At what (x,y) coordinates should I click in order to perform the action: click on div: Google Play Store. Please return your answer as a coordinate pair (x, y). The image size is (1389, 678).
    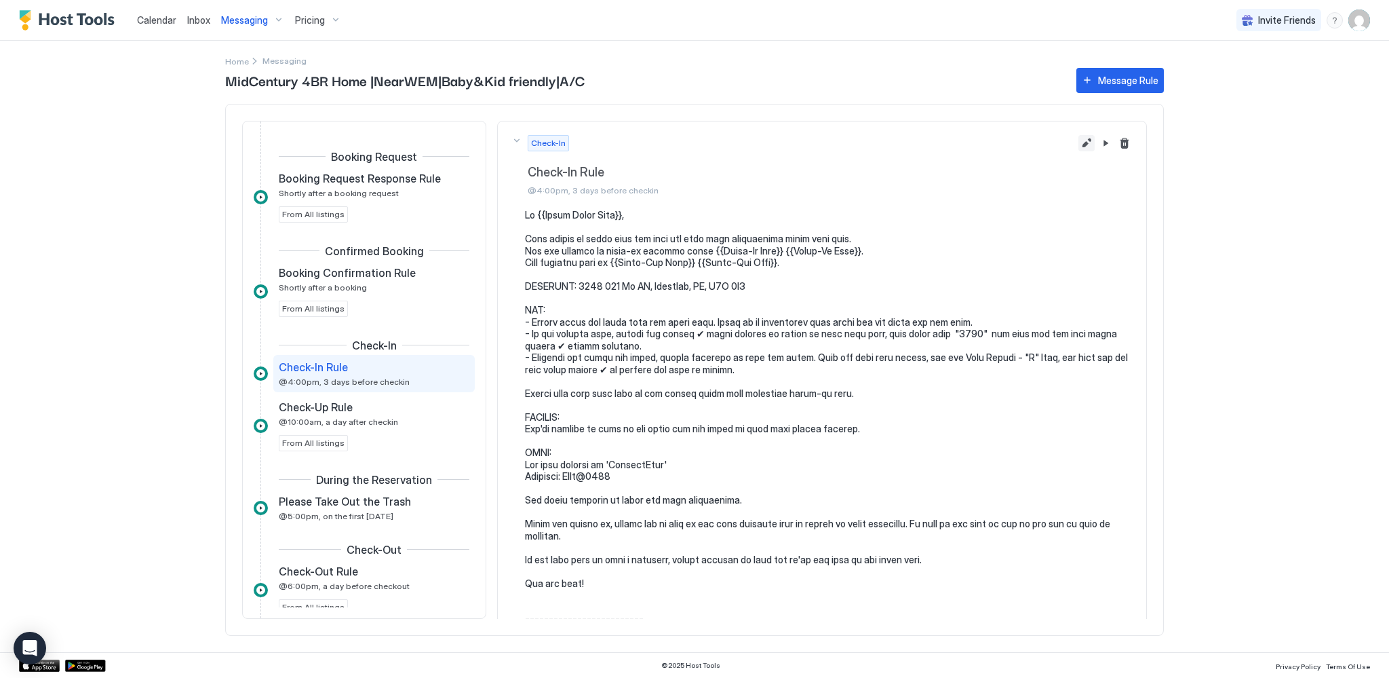
    Looking at the image, I should click on (85, 665).